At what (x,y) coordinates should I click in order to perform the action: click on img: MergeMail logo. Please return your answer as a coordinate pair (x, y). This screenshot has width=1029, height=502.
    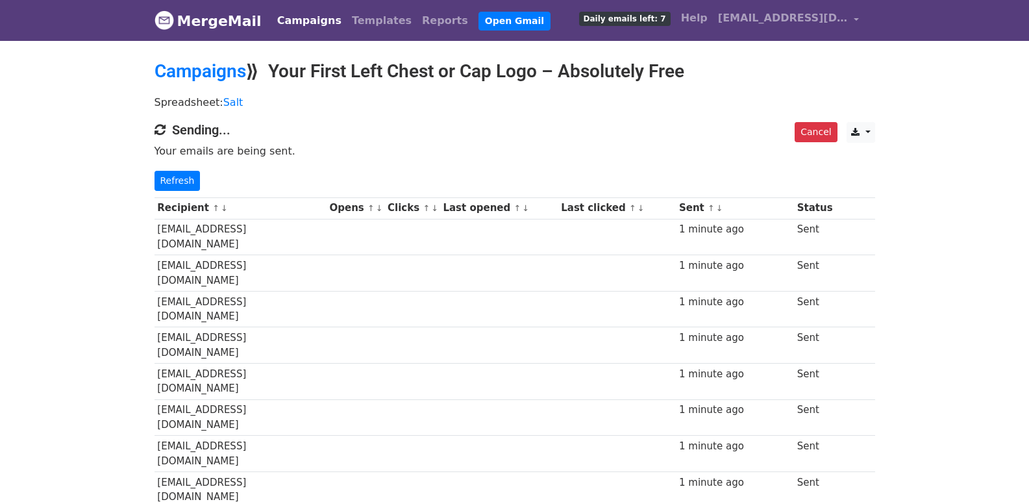
    Looking at the image, I should click on (164, 20).